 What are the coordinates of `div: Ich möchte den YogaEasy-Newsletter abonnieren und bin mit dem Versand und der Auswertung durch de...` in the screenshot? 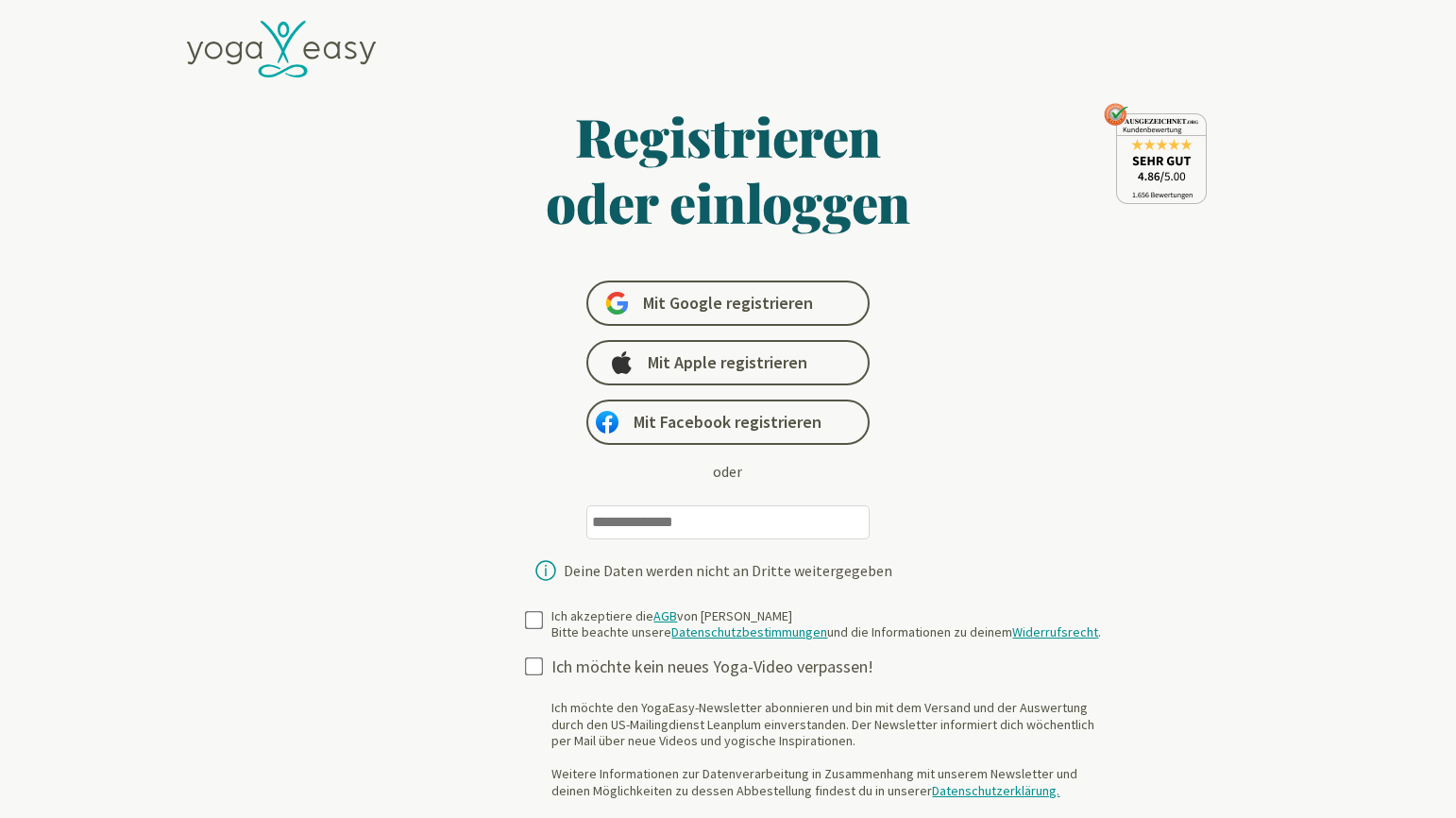 It's located at (834, 749).